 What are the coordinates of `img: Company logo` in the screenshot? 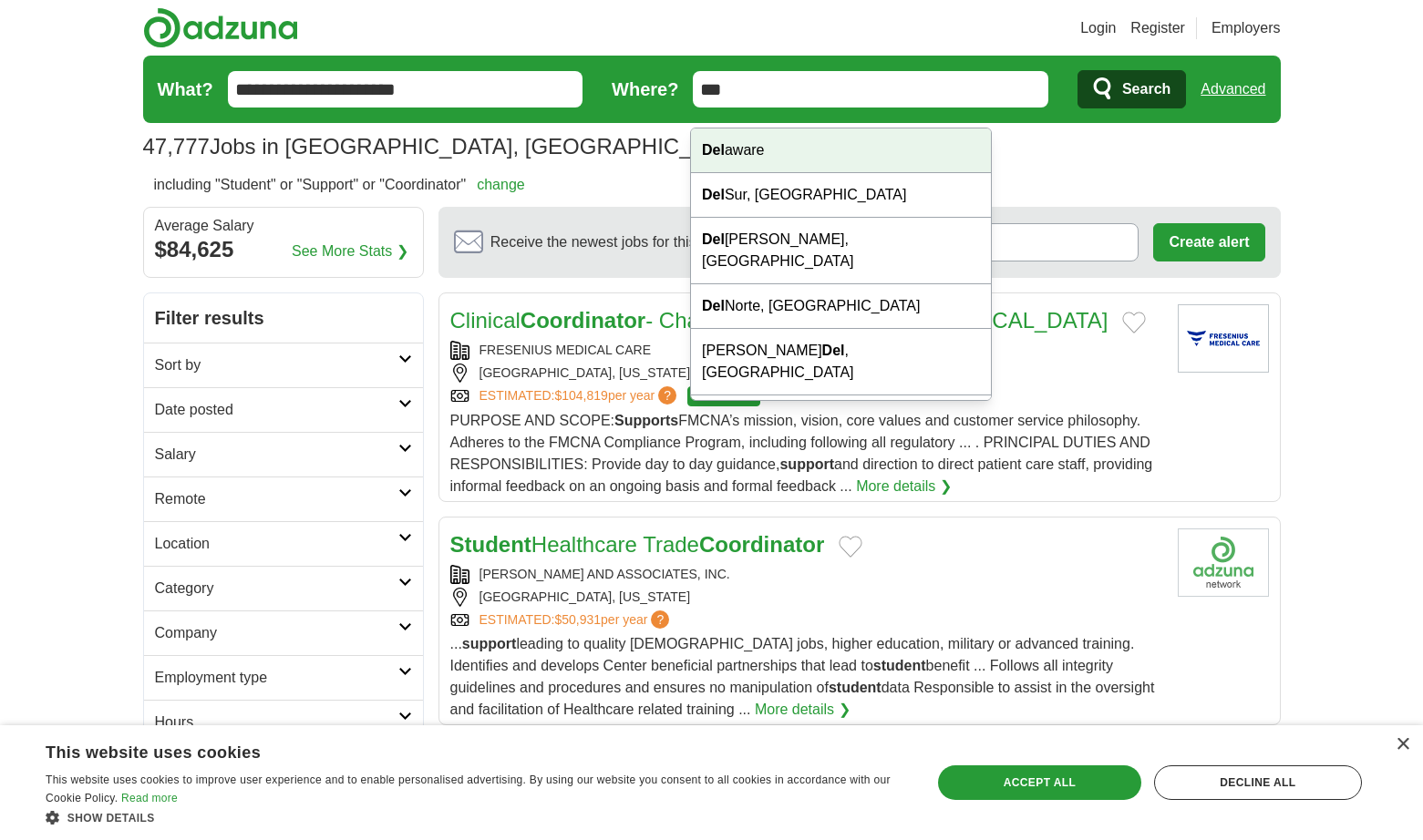 It's located at (1223, 562).